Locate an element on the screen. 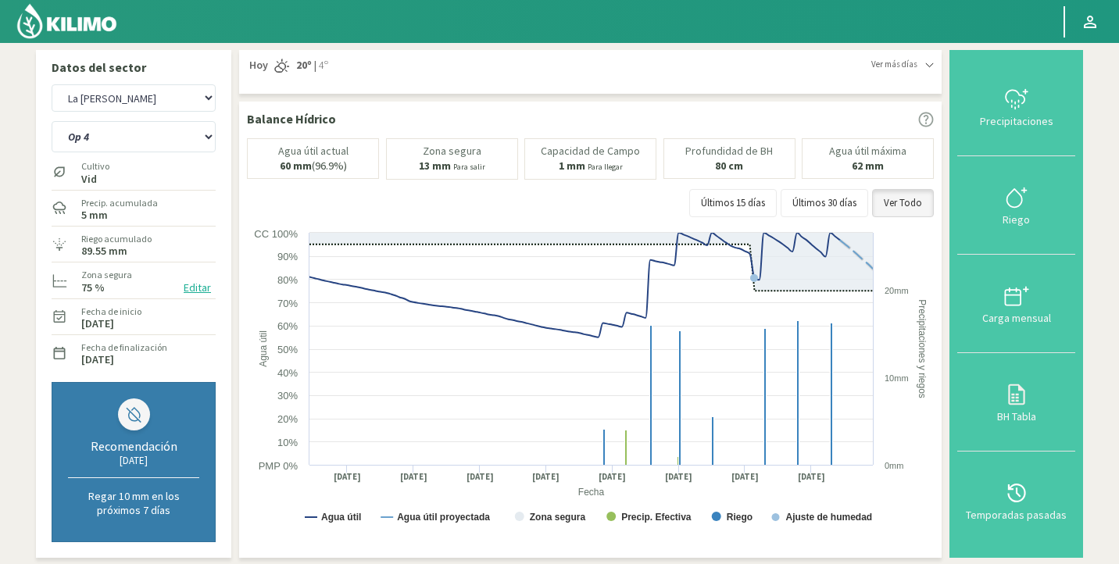  label: 89.55 mm is located at coordinates (104, 251).